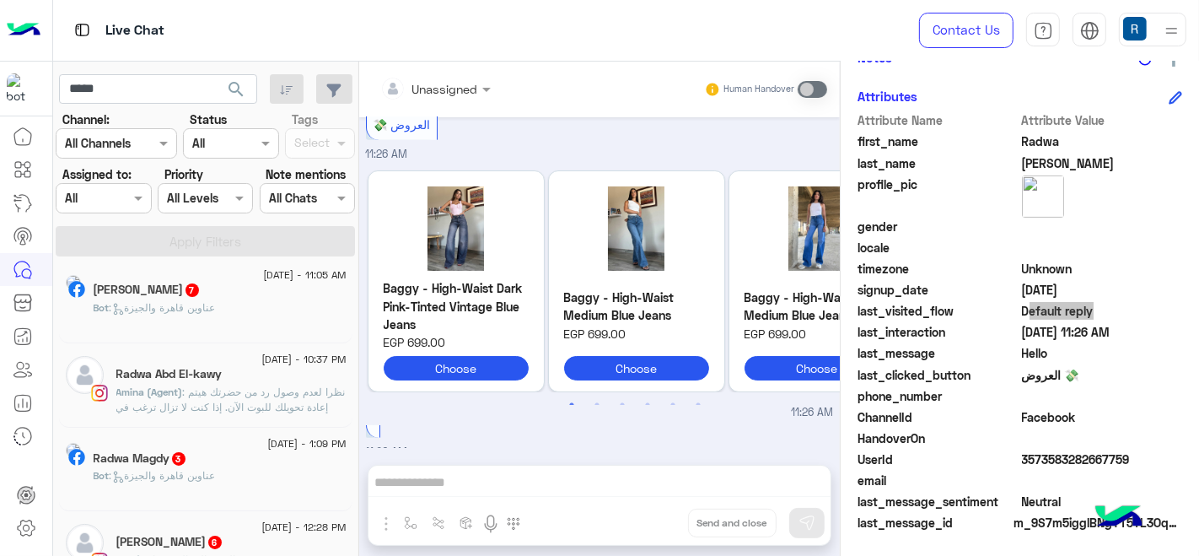 The width and height of the screenshot is (1199, 556). Describe the element at coordinates (205, 241) in the screenshot. I see `button: Apply Filters` at that location.